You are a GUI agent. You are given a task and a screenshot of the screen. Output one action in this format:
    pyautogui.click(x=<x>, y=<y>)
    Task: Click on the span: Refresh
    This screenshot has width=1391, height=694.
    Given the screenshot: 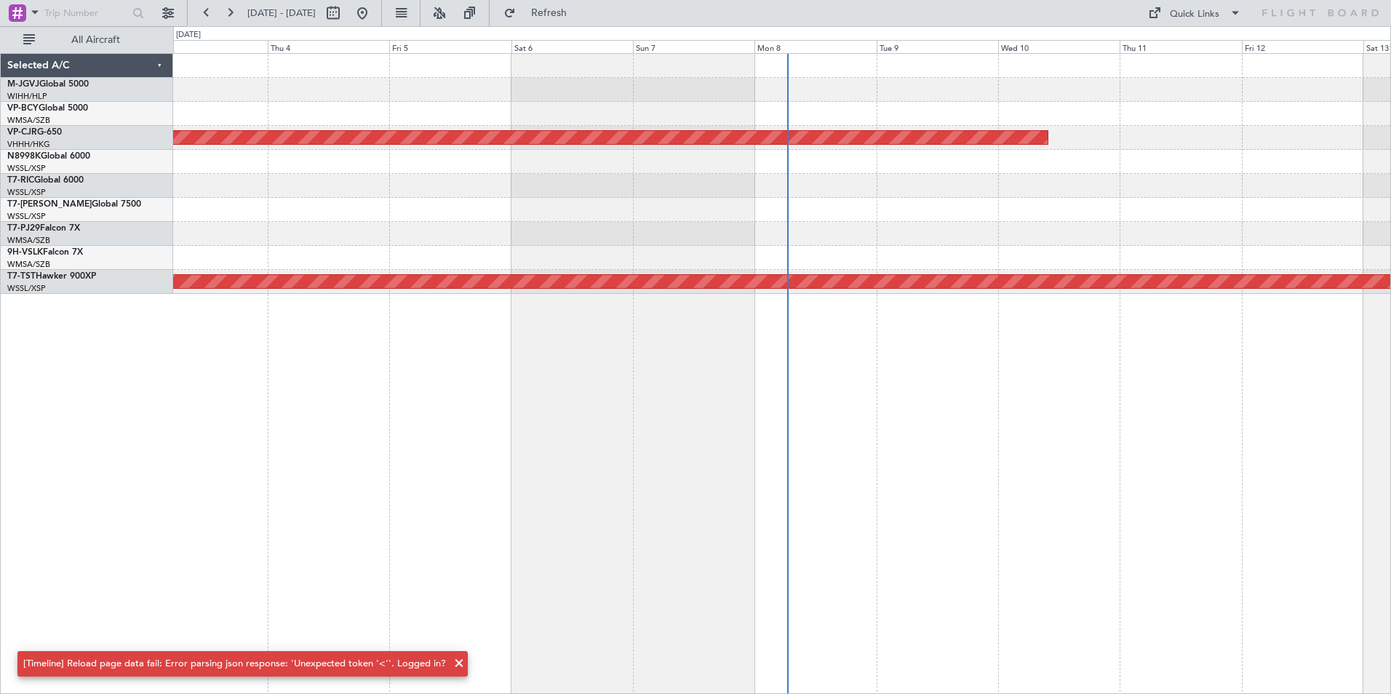 What is the action you would take?
    pyautogui.click(x=549, y=13)
    